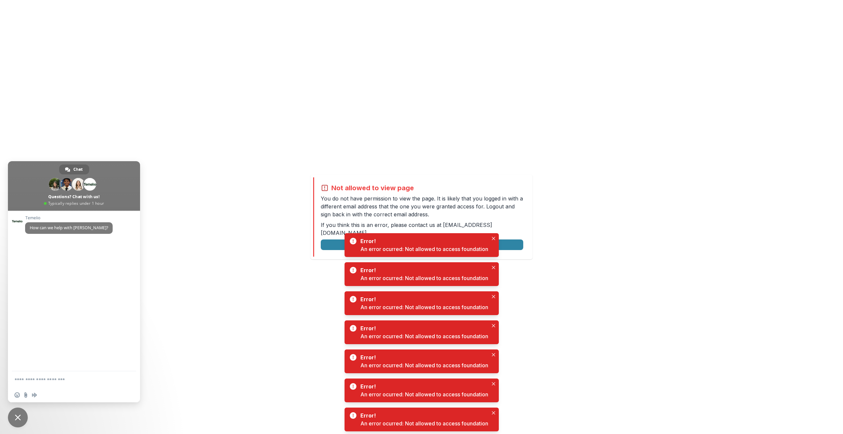 The height and width of the screenshot is (434, 843). Describe the element at coordinates (422, 245) in the screenshot. I see `button: Logout` at that location.